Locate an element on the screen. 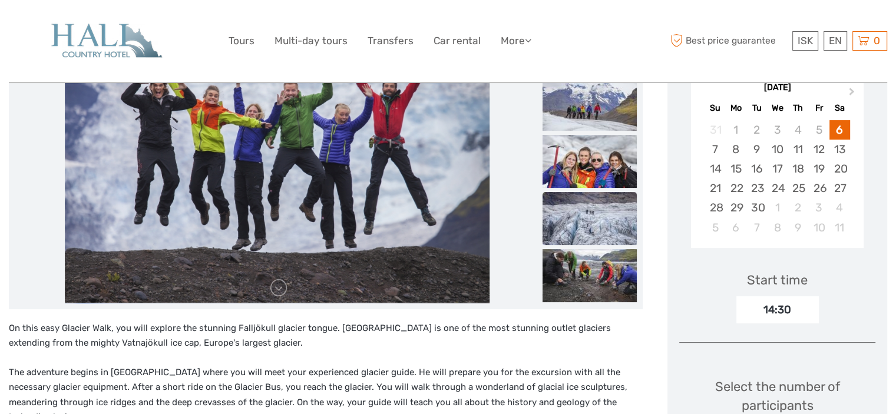 This screenshot has width=896, height=414. div: Choose Monday, September 15th, 2025 is located at coordinates (736, 168).